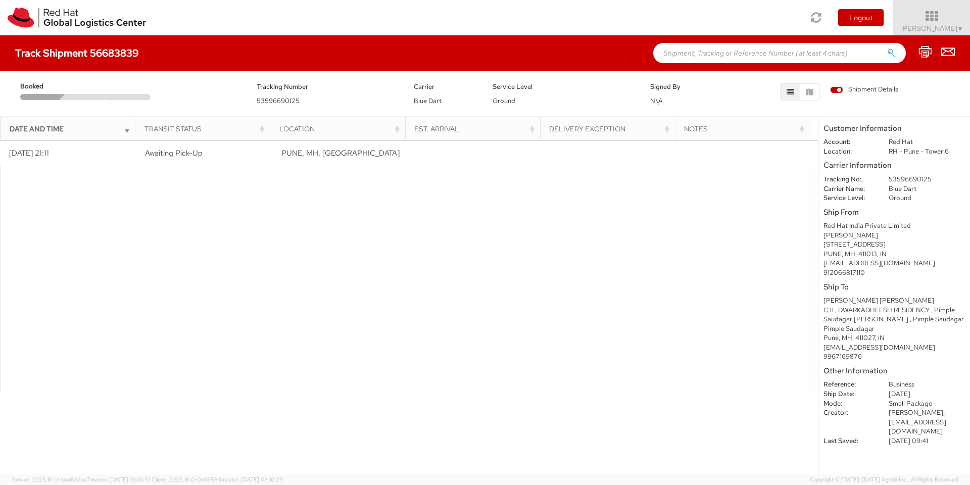 The width and height of the screenshot is (970, 485). I want to click on div: Est. Arrival, so click(475, 129).